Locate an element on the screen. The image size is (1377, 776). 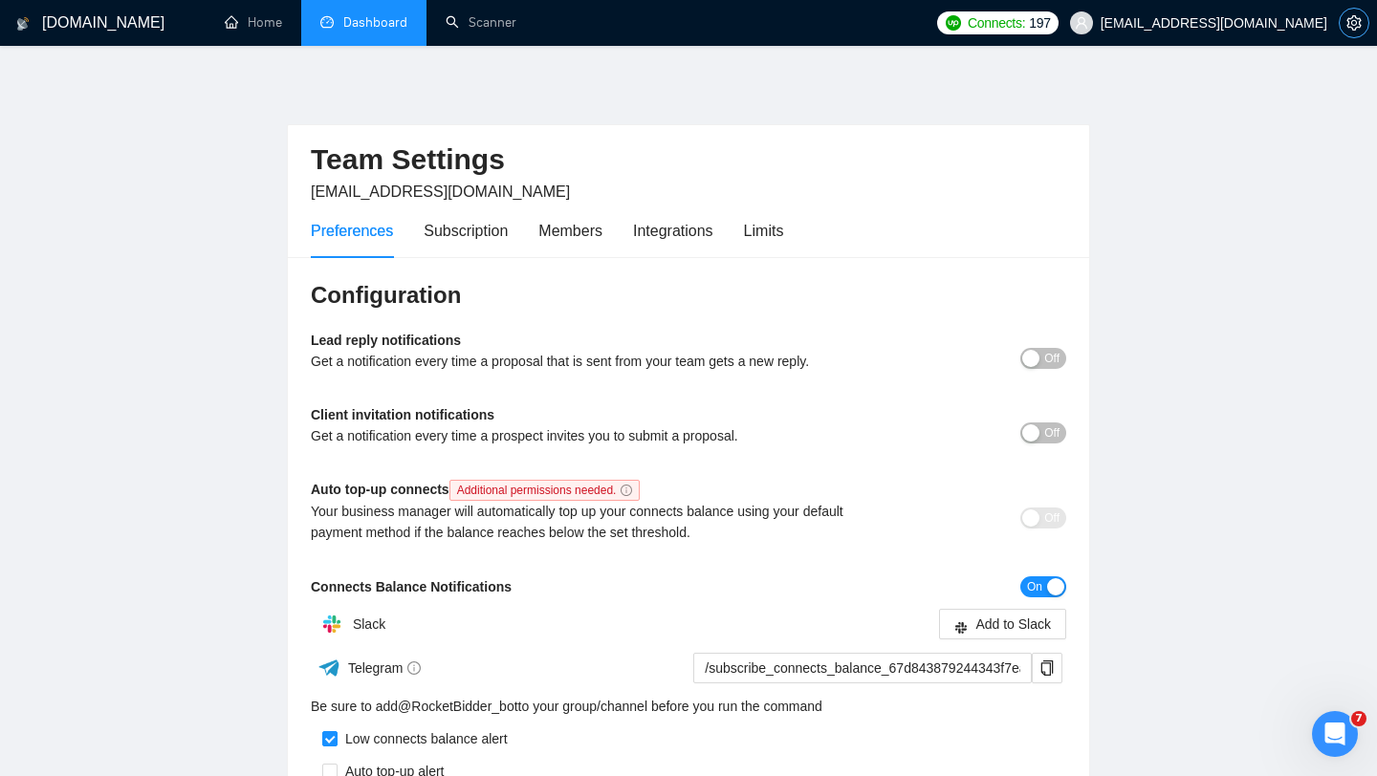
b: Lead reply notifications is located at coordinates (385, 340).